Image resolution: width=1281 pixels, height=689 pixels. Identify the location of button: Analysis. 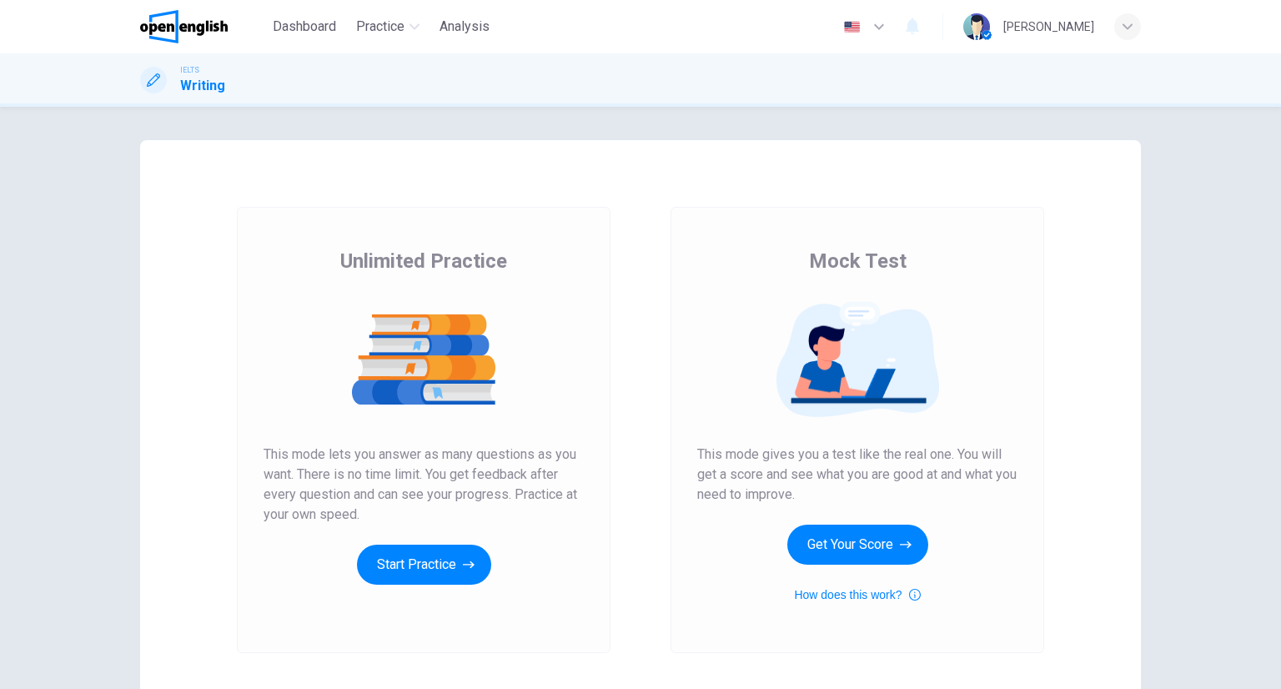
(464, 27).